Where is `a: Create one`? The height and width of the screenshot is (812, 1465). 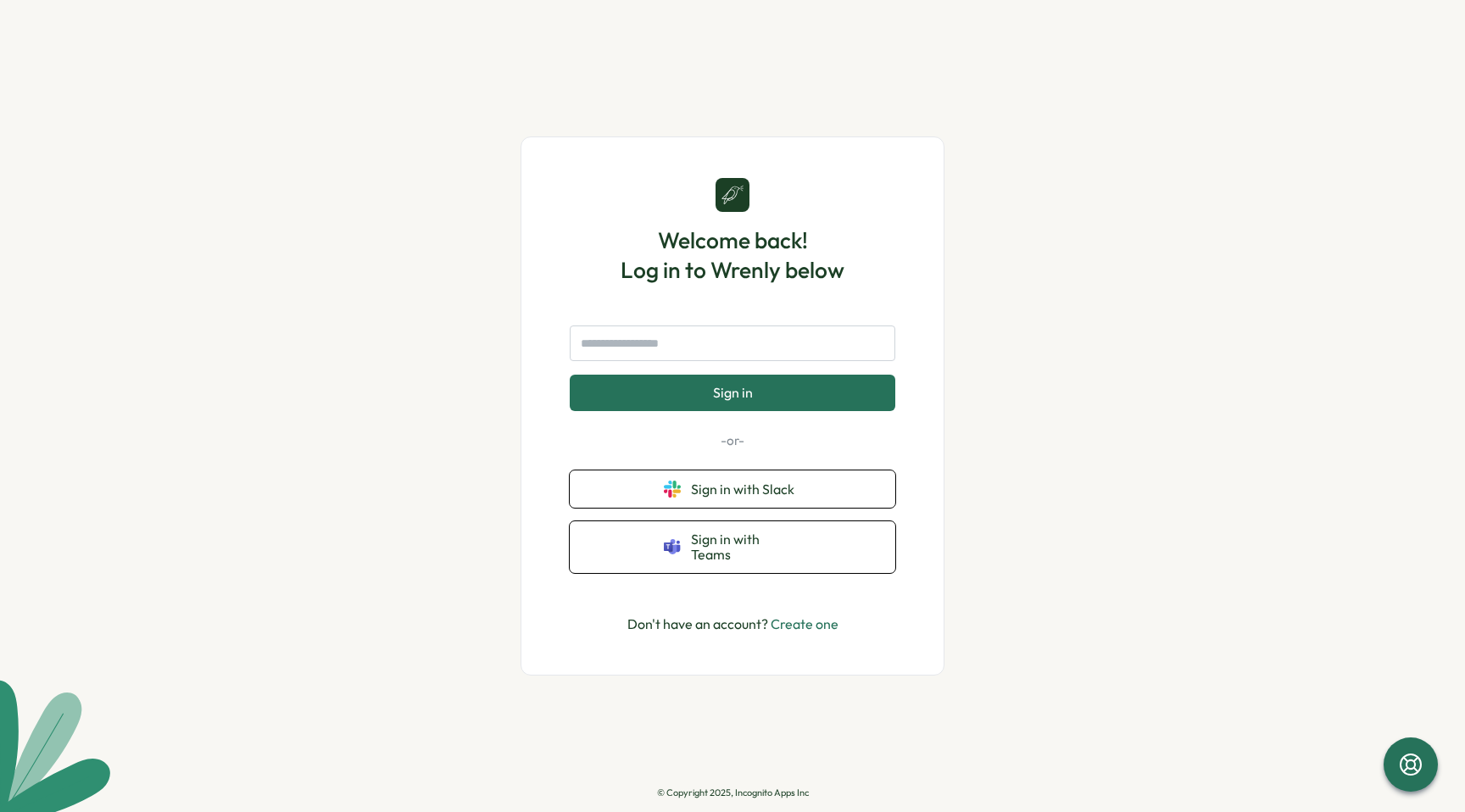
a: Create one is located at coordinates (804, 624).